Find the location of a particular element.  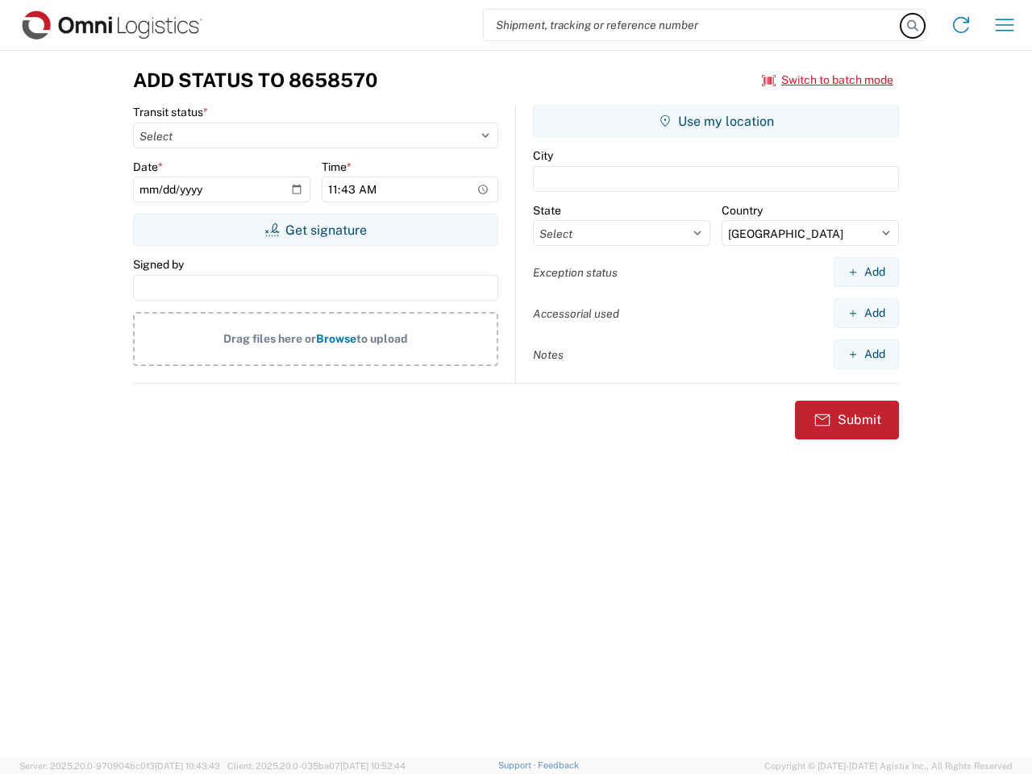

label: City is located at coordinates (543, 156).